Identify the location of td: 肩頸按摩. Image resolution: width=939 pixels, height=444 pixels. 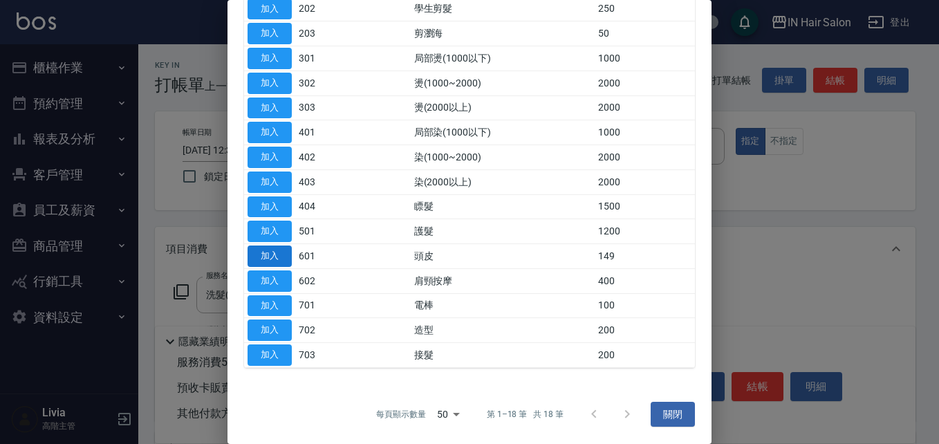
(503, 281).